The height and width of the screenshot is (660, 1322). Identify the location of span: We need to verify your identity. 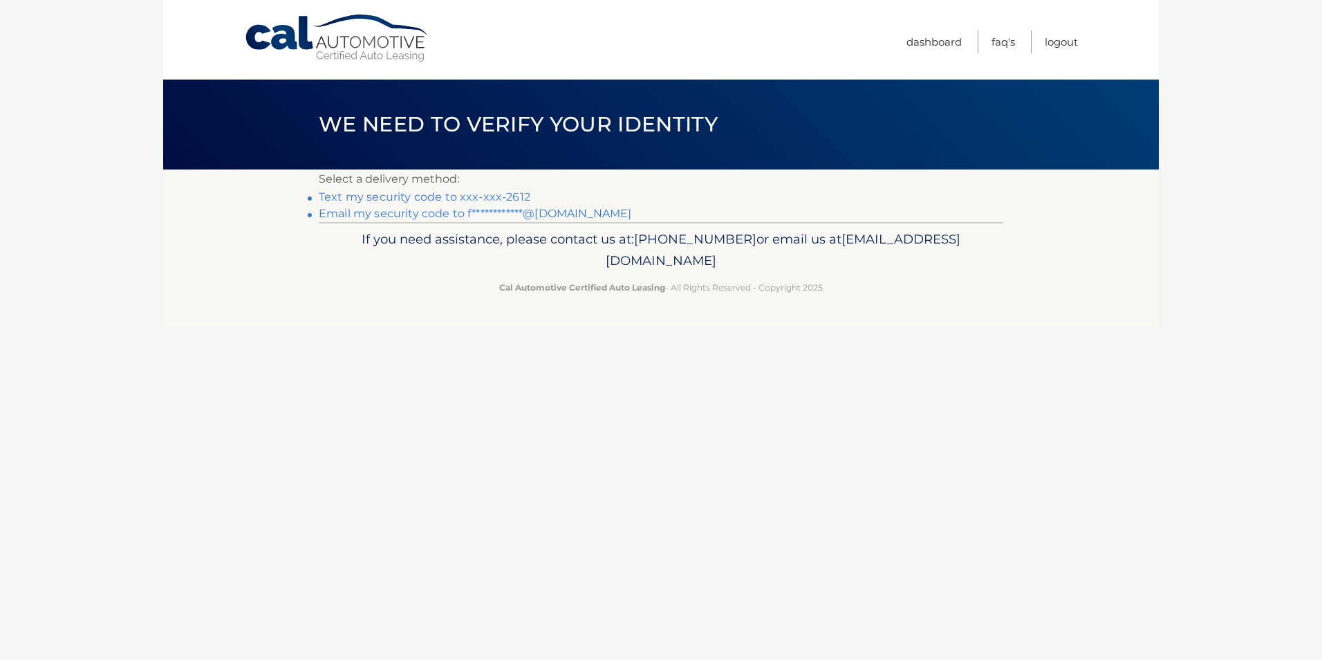
(518, 124).